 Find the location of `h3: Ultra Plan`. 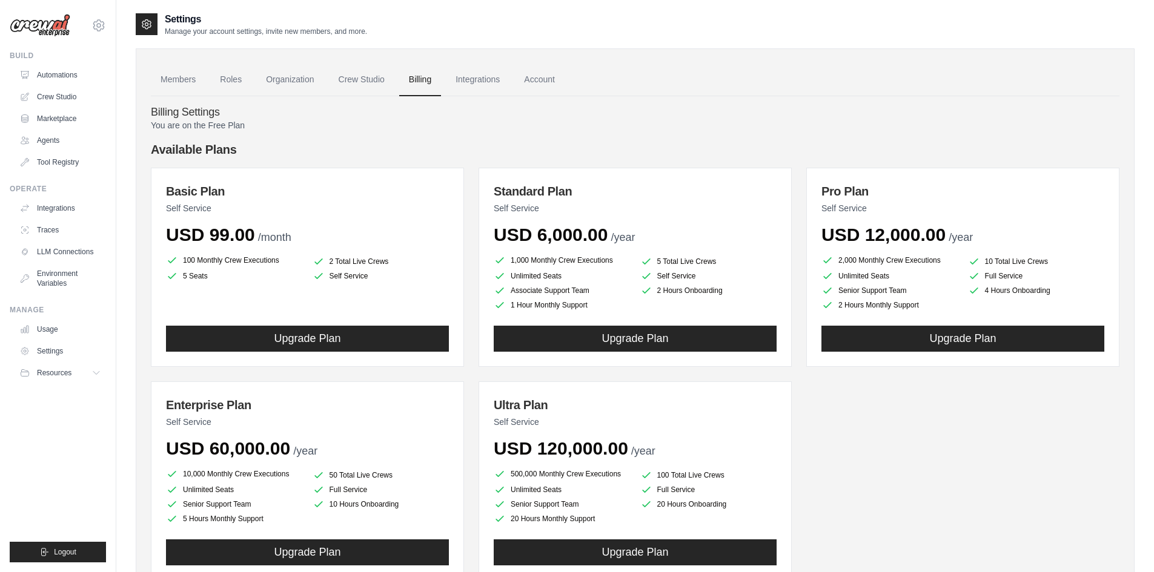

h3: Ultra Plan is located at coordinates (635, 405).